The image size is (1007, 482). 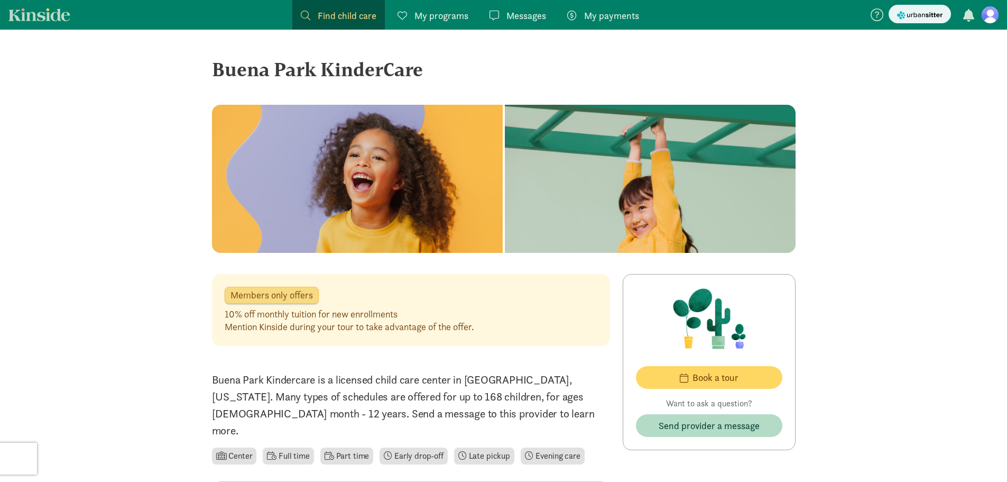 I want to click on div: Buena Park KinderCare, so click(x=504, y=69).